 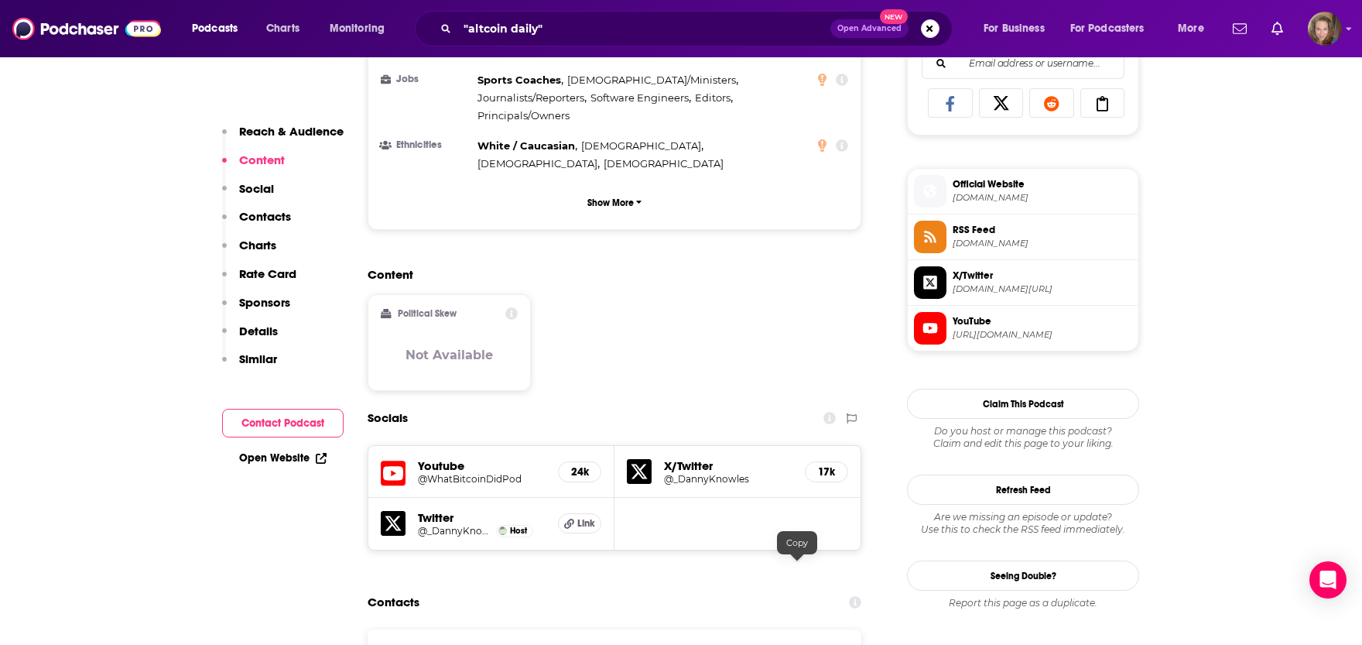 I want to click on span: Open Advanced, so click(x=869, y=29).